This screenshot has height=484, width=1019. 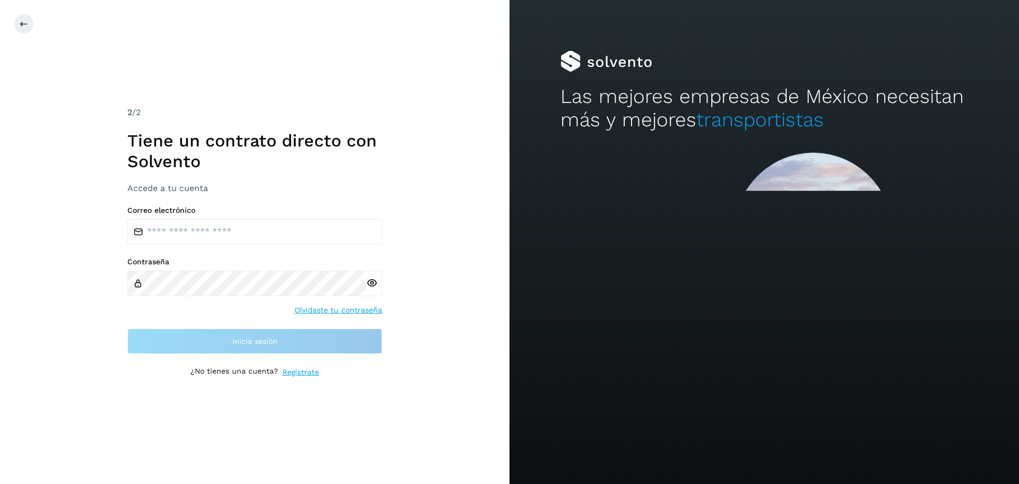 What do you see at coordinates (338, 310) in the screenshot?
I see `a: Olvidaste tu contraseña` at bounding box center [338, 310].